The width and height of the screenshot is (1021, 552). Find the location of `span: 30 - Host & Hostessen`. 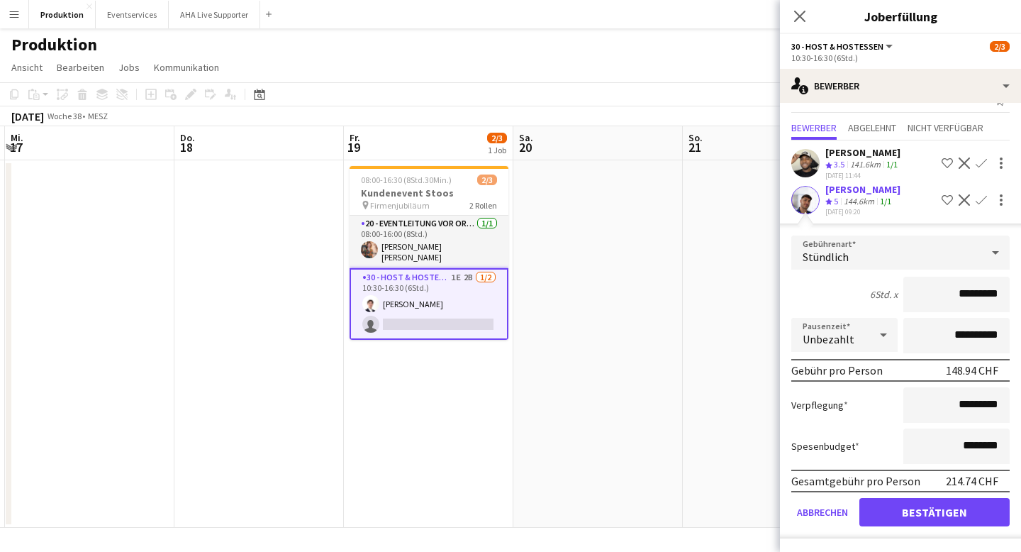

span: 30 - Host & Hostessen is located at coordinates (838, 46).